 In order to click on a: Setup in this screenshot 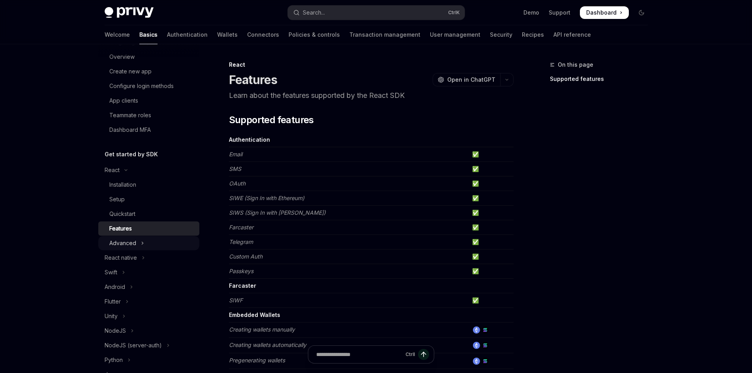, I will do `click(149, 199)`.